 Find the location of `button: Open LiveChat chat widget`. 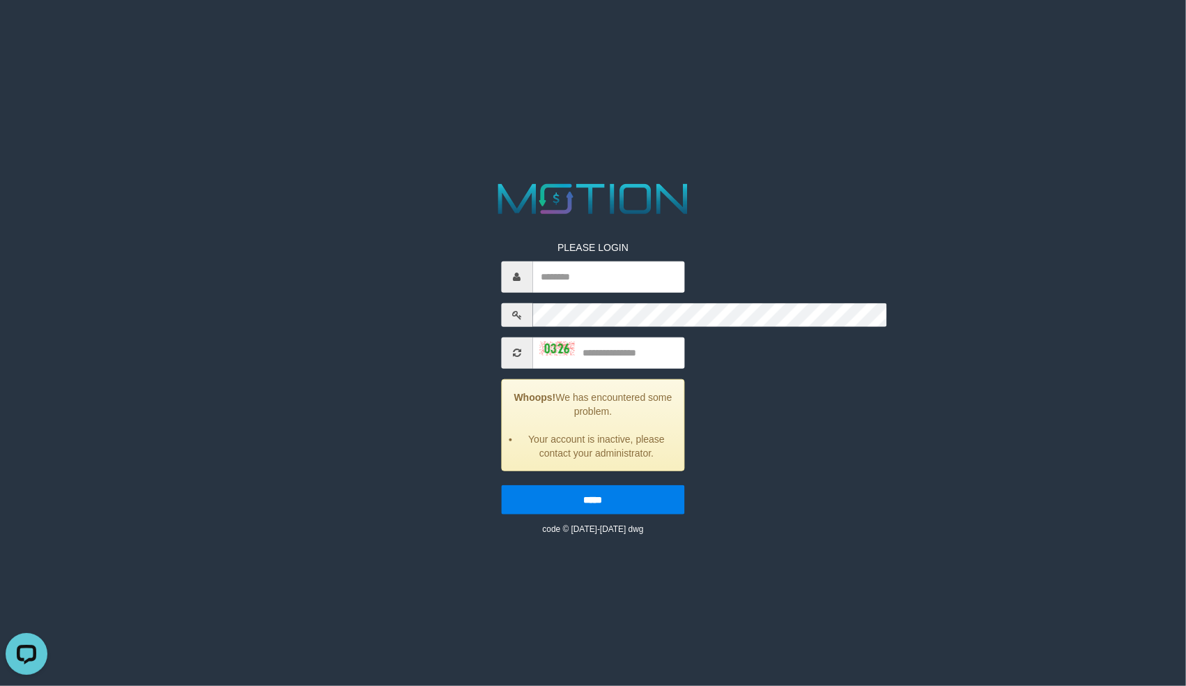

button: Open LiveChat chat widget is located at coordinates (26, 26).